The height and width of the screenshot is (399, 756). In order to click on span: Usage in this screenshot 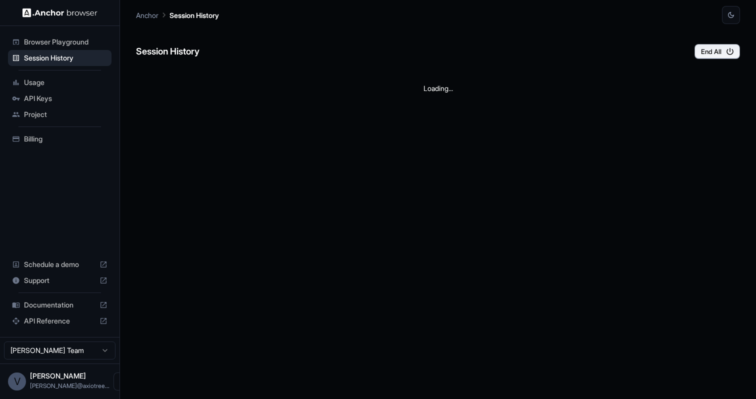, I will do `click(65, 82)`.